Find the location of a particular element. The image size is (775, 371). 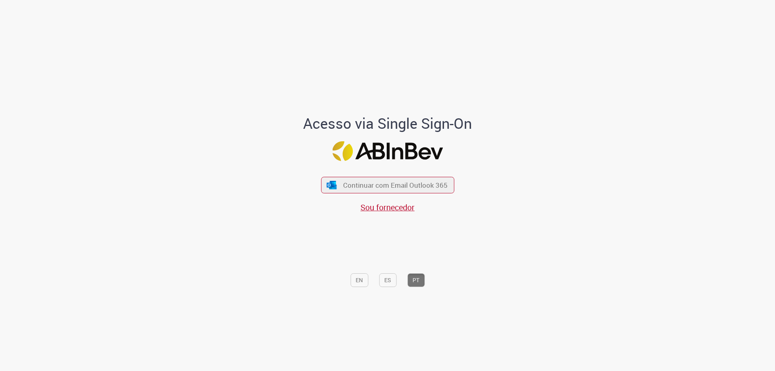

span: Continuar com Email Outlook 365 is located at coordinates (395, 185).